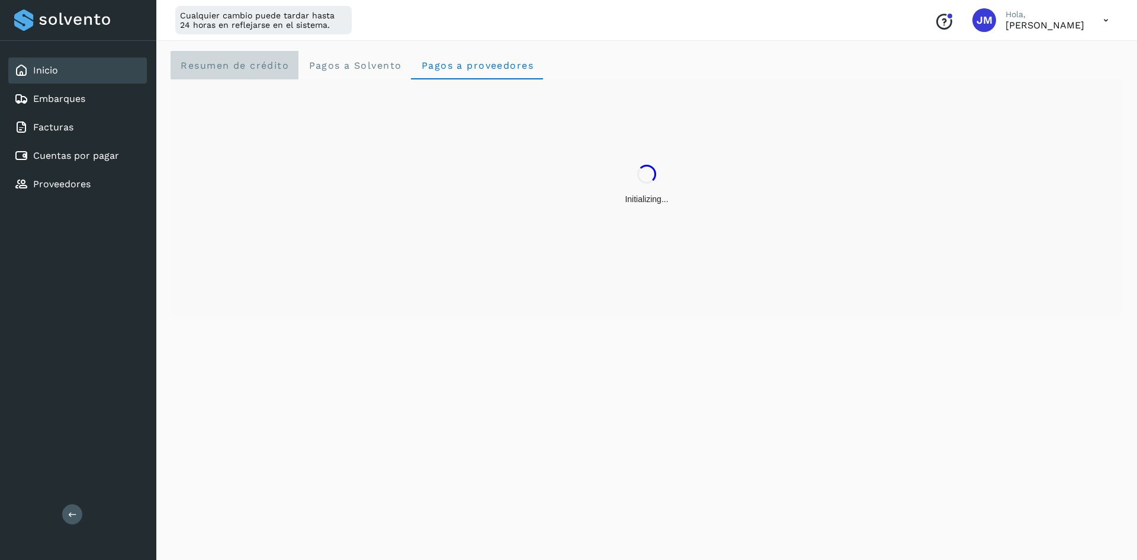 Image resolution: width=1137 pixels, height=560 pixels. What do you see at coordinates (1045, 25) in the screenshot?
I see `p: Jorge Michel Arroyo Morales` at bounding box center [1045, 25].